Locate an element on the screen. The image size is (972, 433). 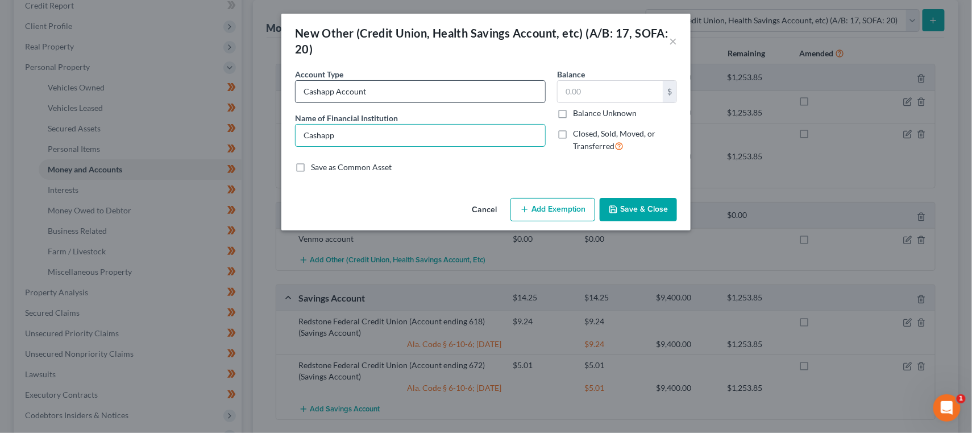
input: 0.00 is located at coordinates (610, 92).